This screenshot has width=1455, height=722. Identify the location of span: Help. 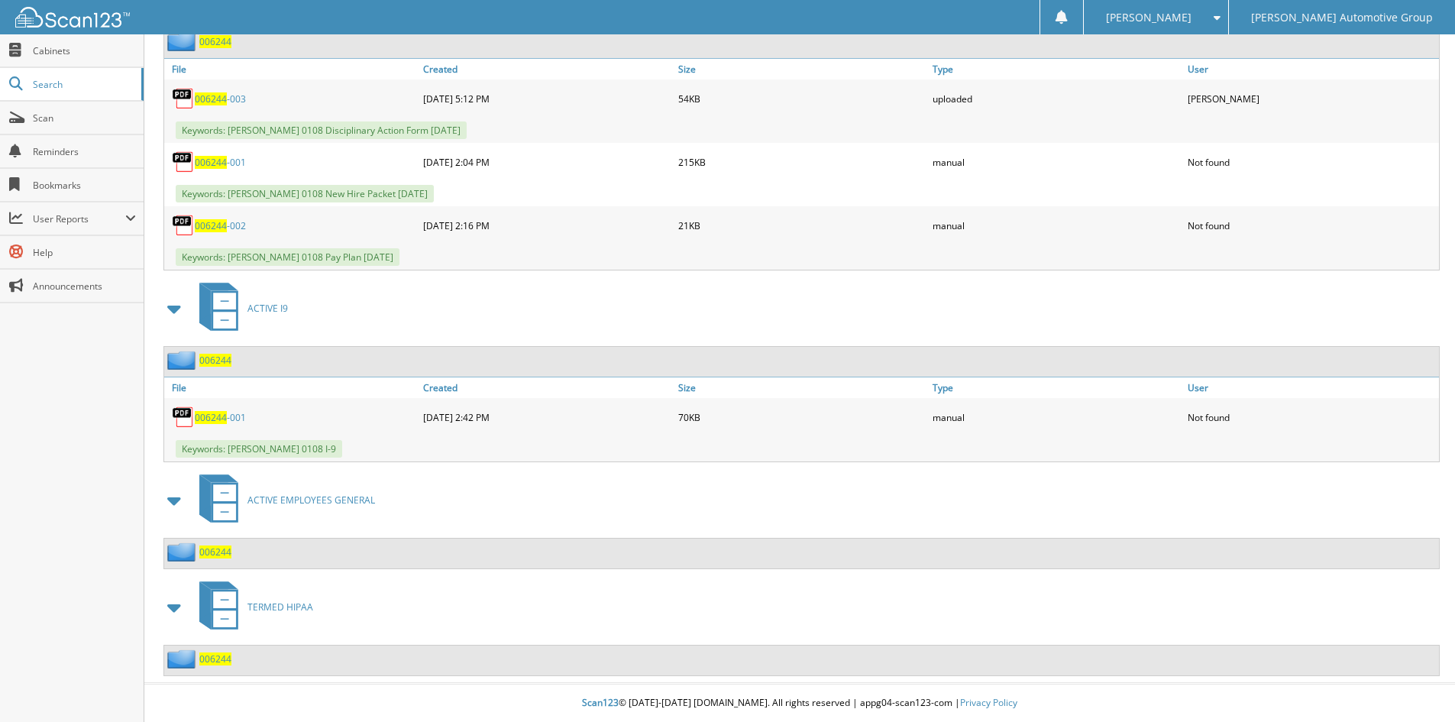
(84, 252).